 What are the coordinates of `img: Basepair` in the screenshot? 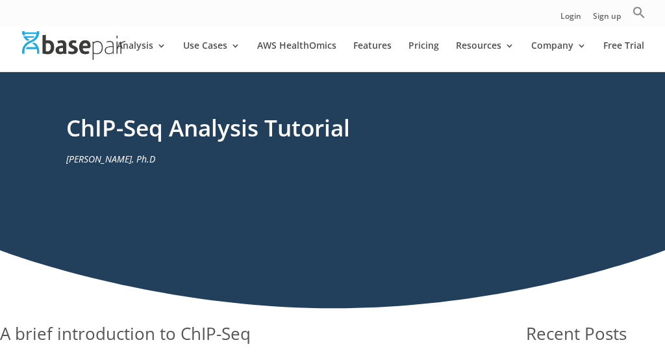 It's located at (73, 45).